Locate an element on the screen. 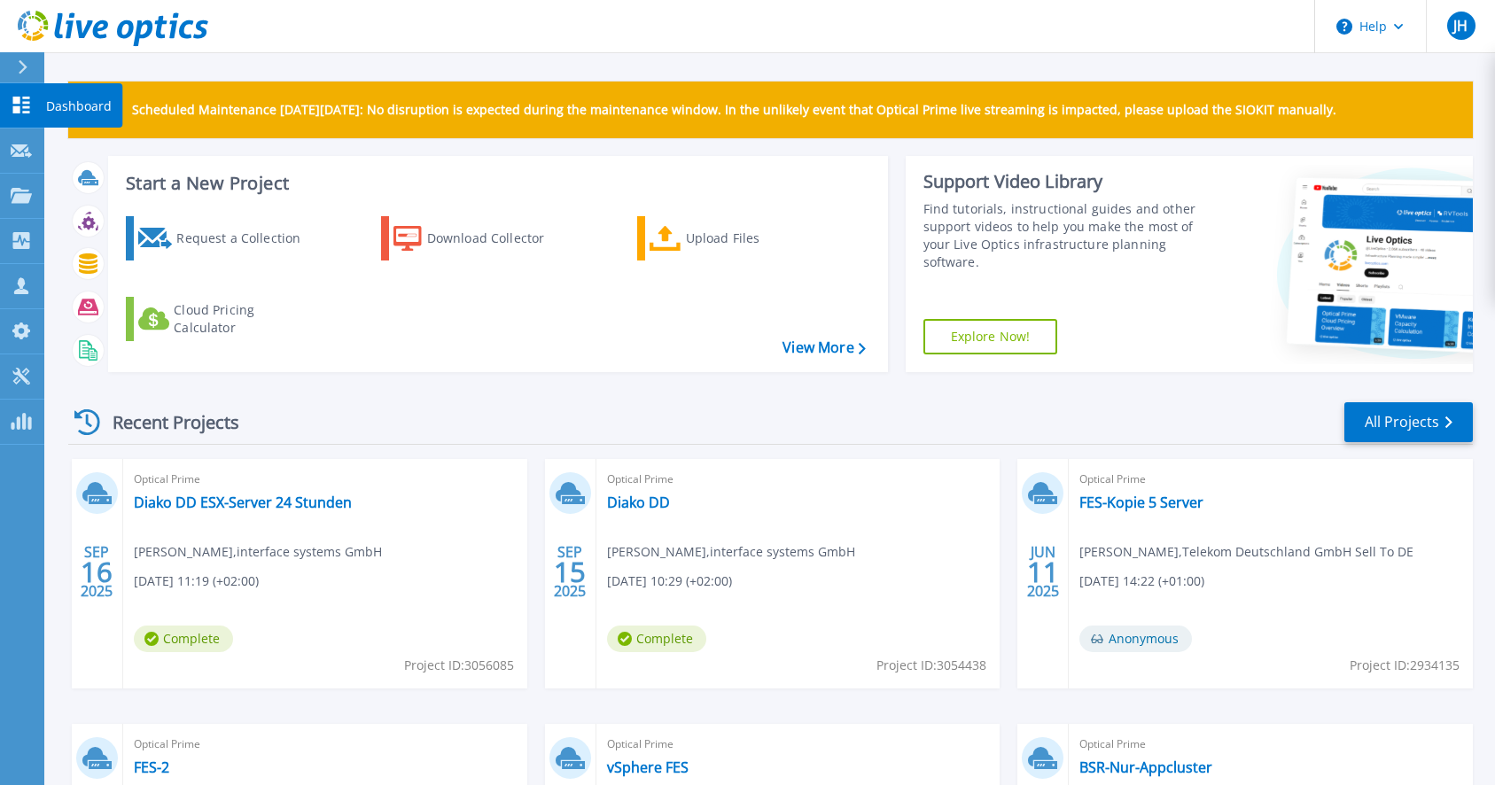 This screenshot has height=785, width=1495. div: Find tutorials, instructional guides and other support videos to help you make the most of your L... is located at coordinates (1067, 236).